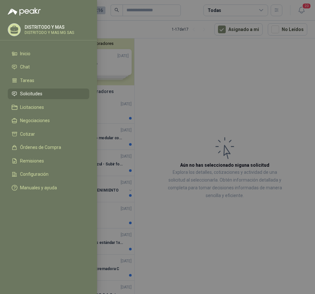 This screenshot has width=315, height=294. I want to click on a: Cotizar, so click(49, 134).